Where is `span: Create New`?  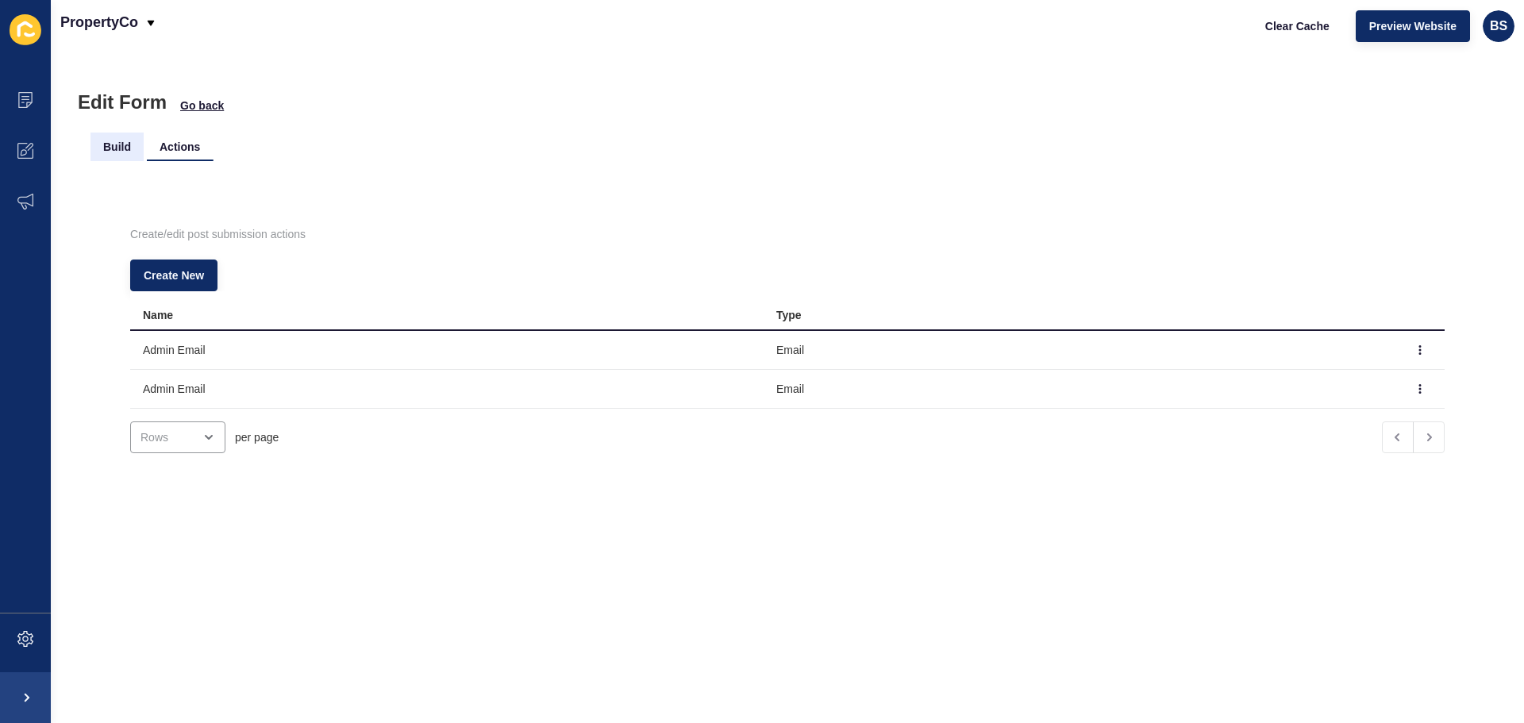 span: Create New is located at coordinates (174, 275).